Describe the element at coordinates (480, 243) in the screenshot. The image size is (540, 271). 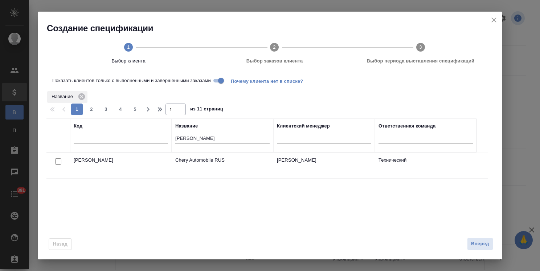
I see `span: Вперед` at that location.